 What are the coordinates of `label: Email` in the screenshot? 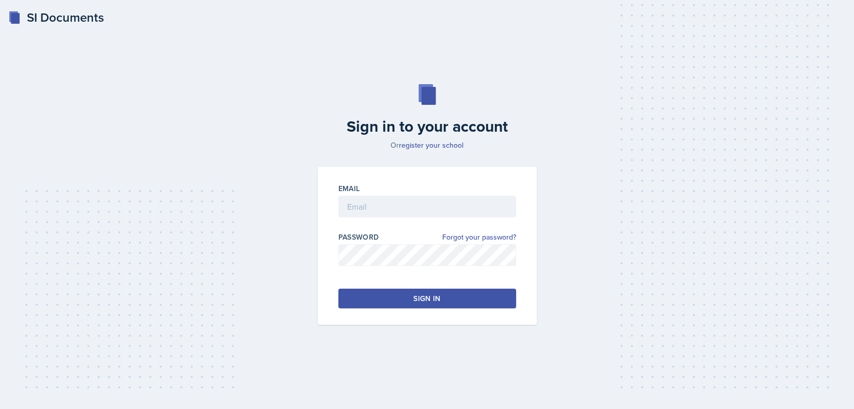 It's located at (349, 189).